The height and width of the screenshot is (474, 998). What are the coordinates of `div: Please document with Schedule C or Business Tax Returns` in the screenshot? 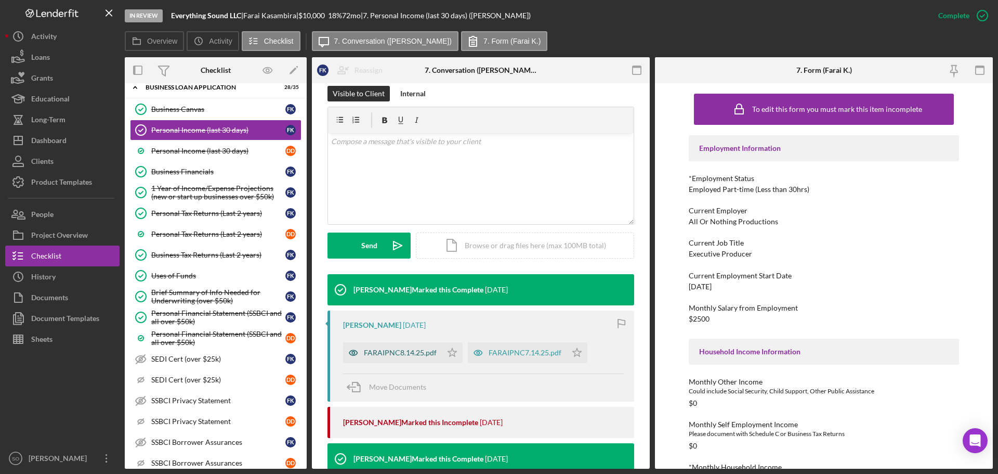 It's located at (824, 434).